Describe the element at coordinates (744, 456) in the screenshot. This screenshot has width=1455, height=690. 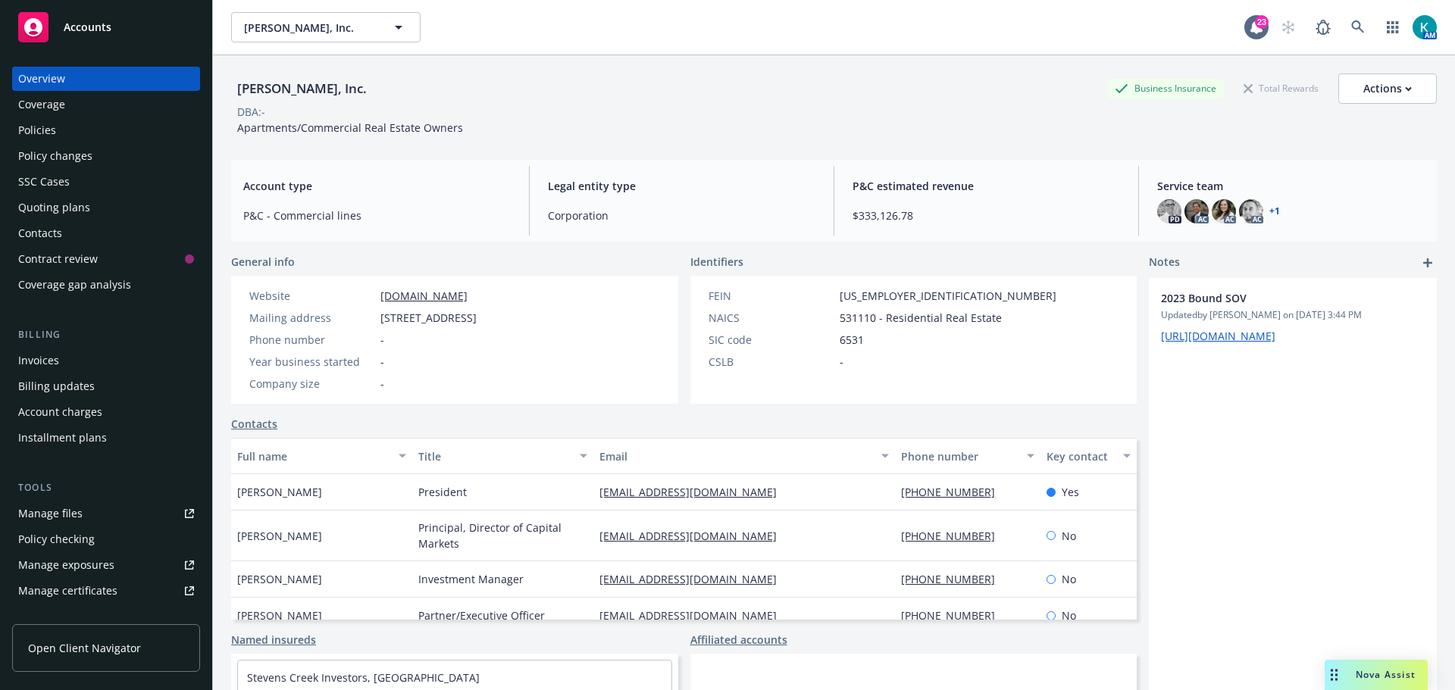
I see `button: Email` at that location.